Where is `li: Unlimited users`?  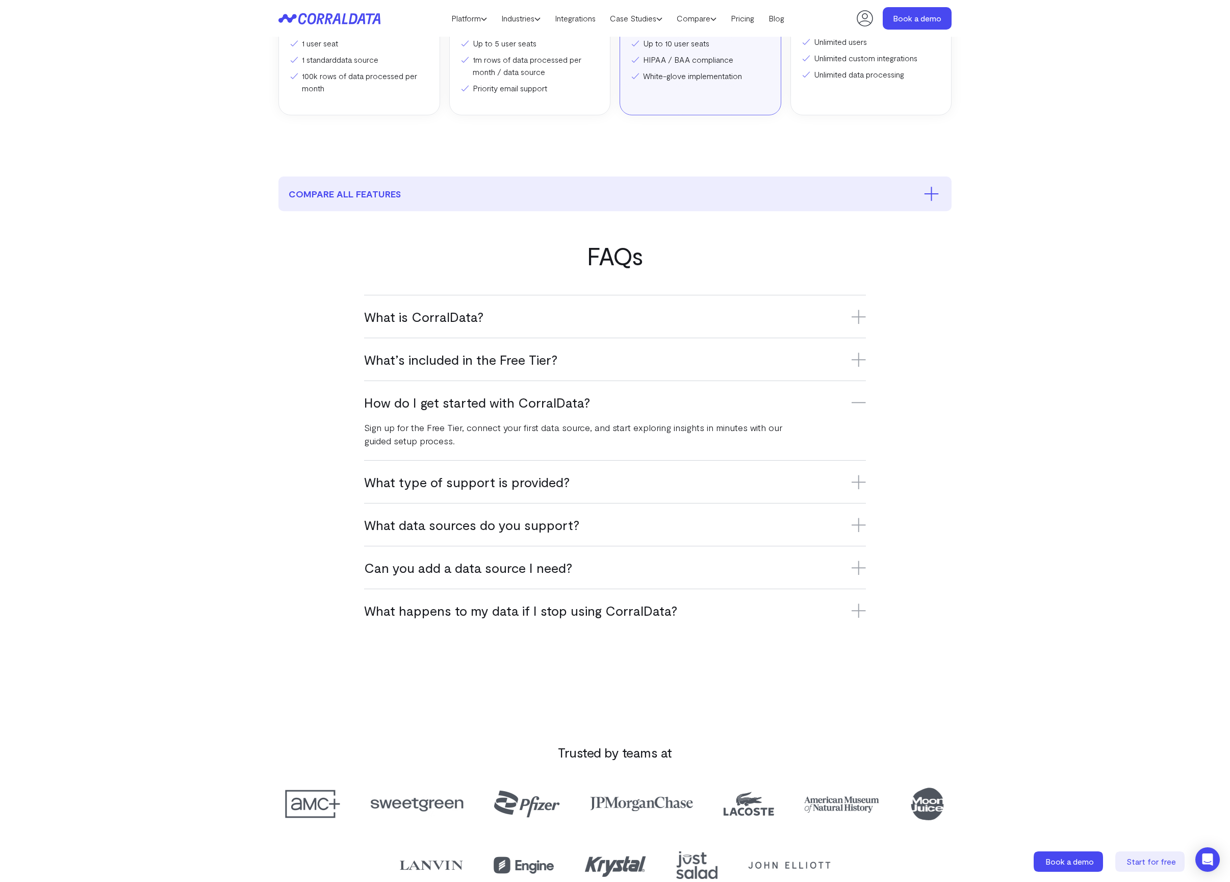
li: Unlimited users is located at coordinates (871, 42).